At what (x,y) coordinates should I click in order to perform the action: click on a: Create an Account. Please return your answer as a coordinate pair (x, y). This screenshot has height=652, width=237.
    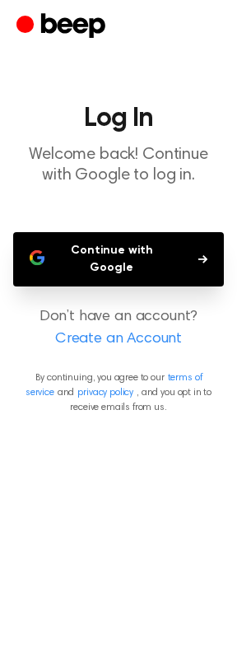
    Looking at the image, I should click on (119, 339).